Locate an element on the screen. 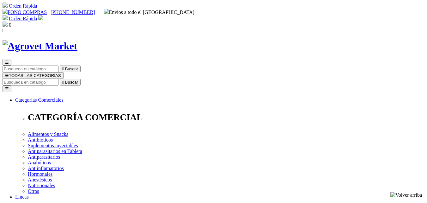  button: ☰TODAS LAS CATEGORÍAS is located at coordinates (33, 75).